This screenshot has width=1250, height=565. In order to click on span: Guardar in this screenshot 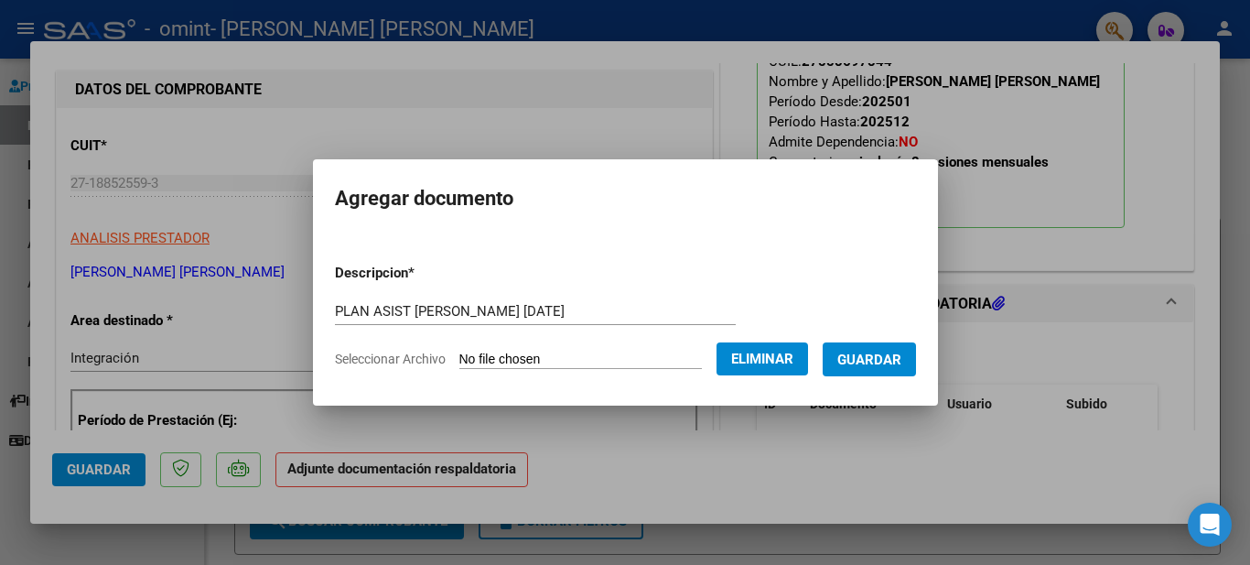, I will do `click(869, 360)`.